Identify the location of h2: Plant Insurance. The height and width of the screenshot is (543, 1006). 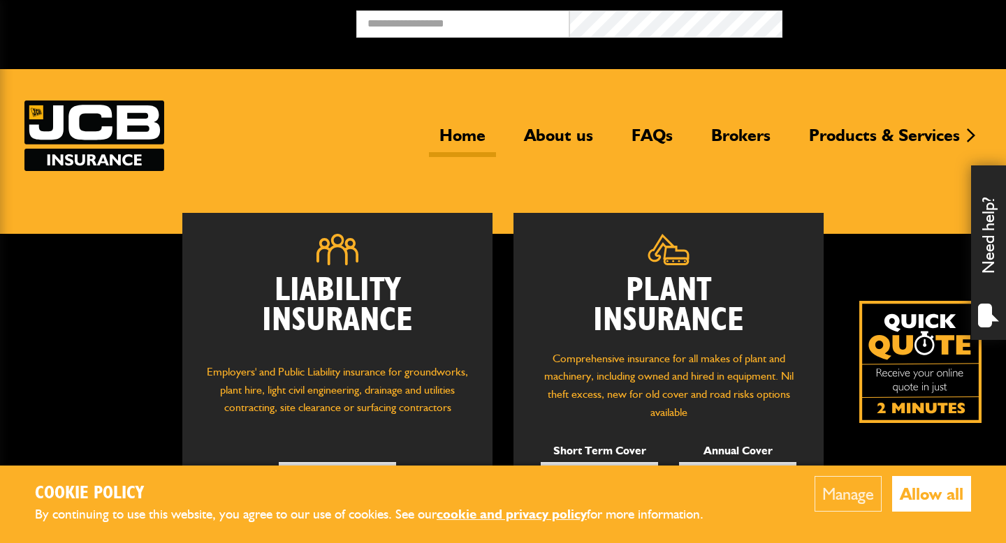
(668, 306).